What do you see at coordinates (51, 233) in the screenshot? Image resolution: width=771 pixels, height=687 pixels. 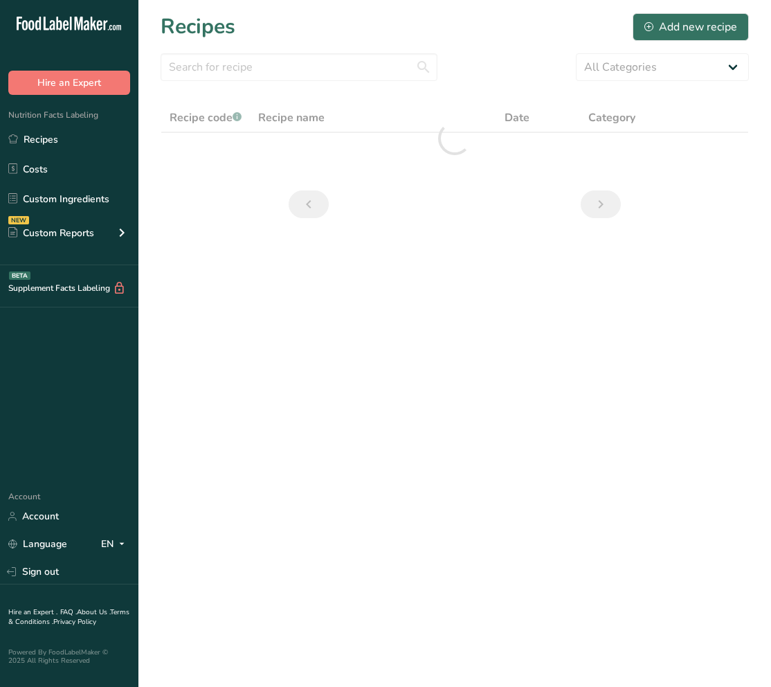 I see `div: Custom Reports` at bounding box center [51, 233].